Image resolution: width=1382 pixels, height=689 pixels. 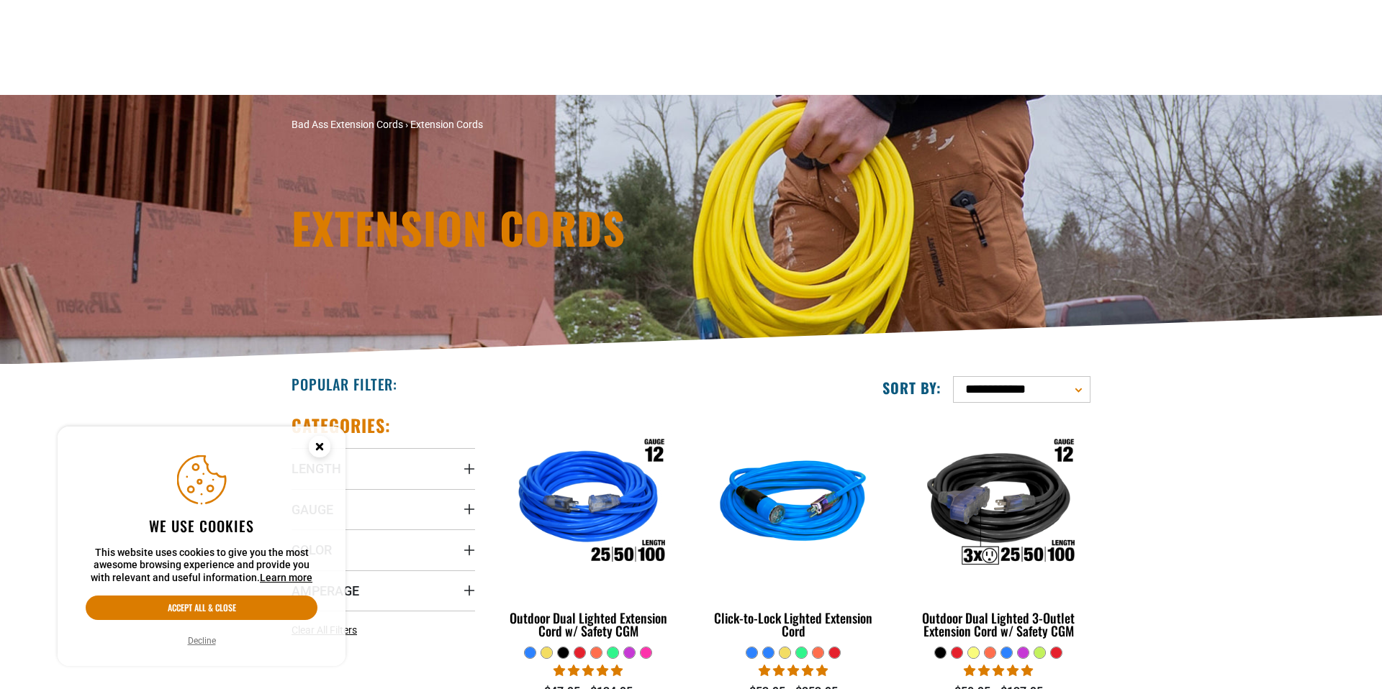 What do you see at coordinates (201, 641) in the screenshot?
I see `button: Decline` at bounding box center [201, 641].